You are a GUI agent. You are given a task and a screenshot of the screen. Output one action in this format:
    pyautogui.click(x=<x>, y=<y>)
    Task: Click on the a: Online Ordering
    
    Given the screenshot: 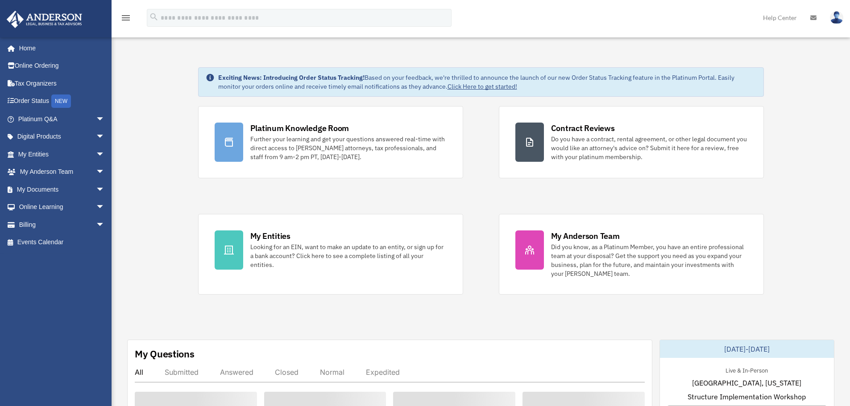 What is the action you would take?
    pyautogui.click(x=62, y=66)
    